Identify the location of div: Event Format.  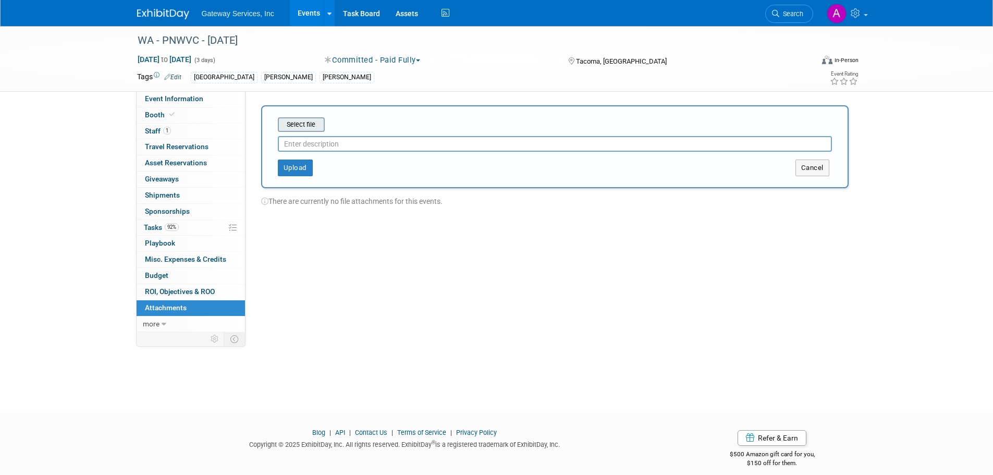
(805, 62).